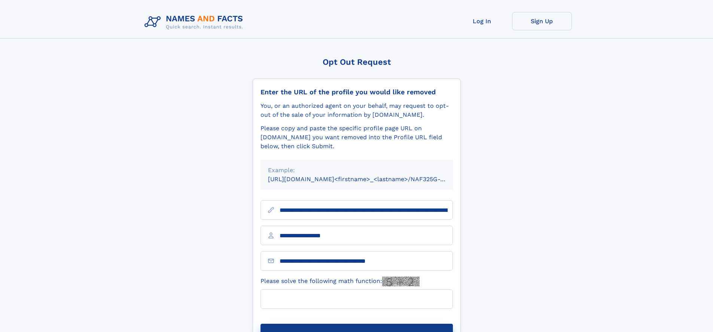 The width and height of the screenshot is (713, 332). What do you see at coordinates (356, 170) in the screenshot?
I see `div: Example:` at bounding box center [356, 170].